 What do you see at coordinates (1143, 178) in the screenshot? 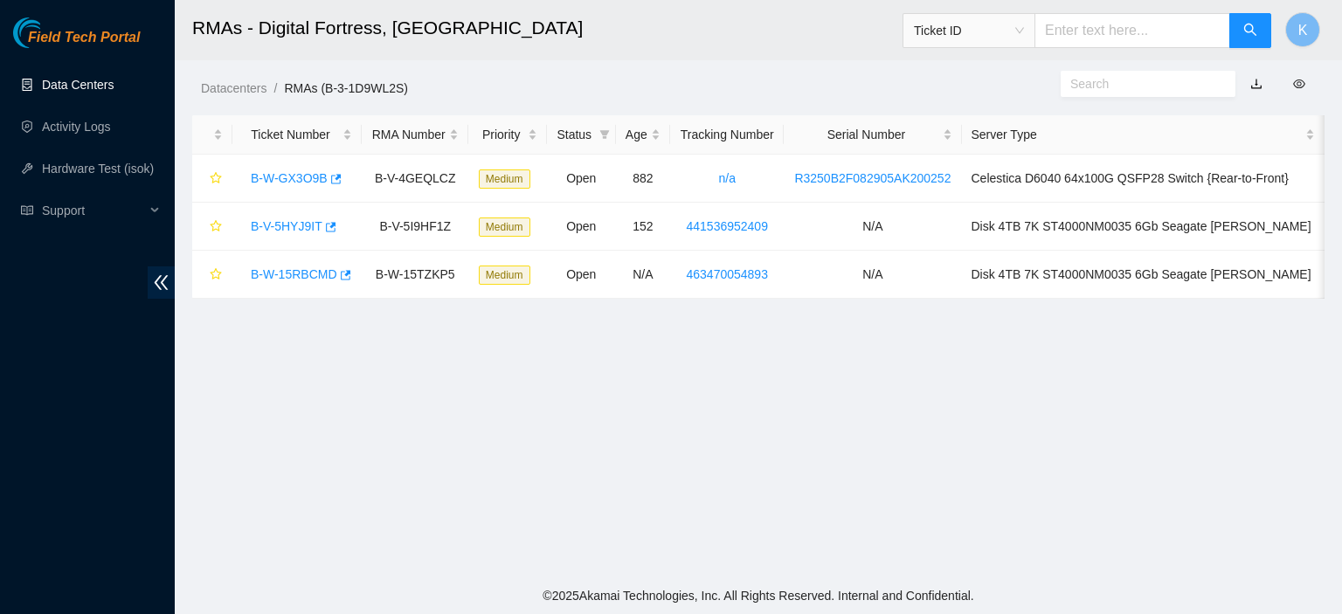
I see `td: Celestica D6040 64x100G QSFP28 Switch {Rear-to-Front}` at bounding box center [1143, 178].